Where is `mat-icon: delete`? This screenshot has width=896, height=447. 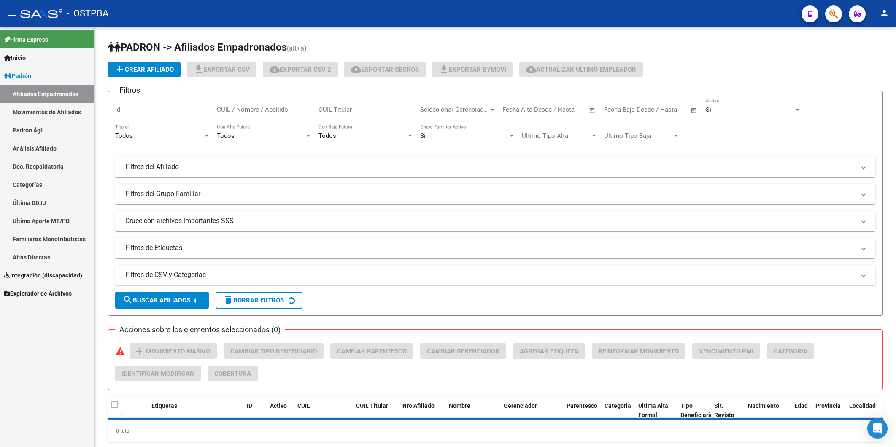
mat-icon: delete is located at coordinates (228, 300).